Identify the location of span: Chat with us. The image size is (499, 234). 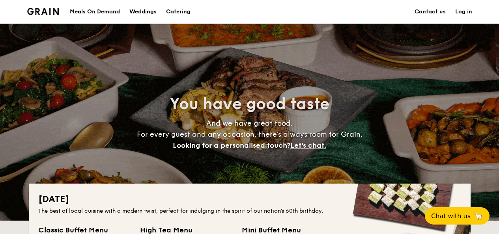
(451, 216).